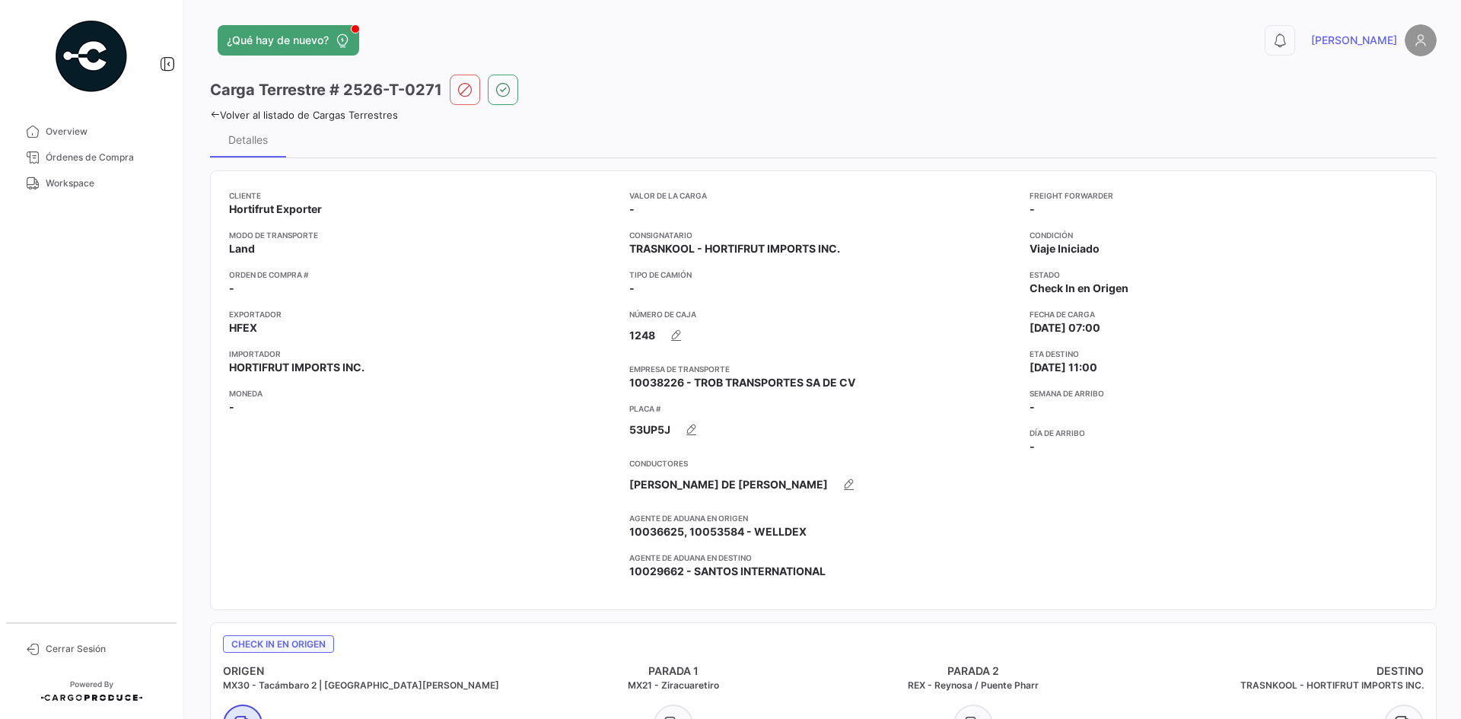 Image resolution: width=1461 pixels, height=719 pixels. What do you see at coordinates (326, 90) in the screenshot?
I see `h3: Carga Terrestre # 2526-T-0271` at bounding box center [326, 90].